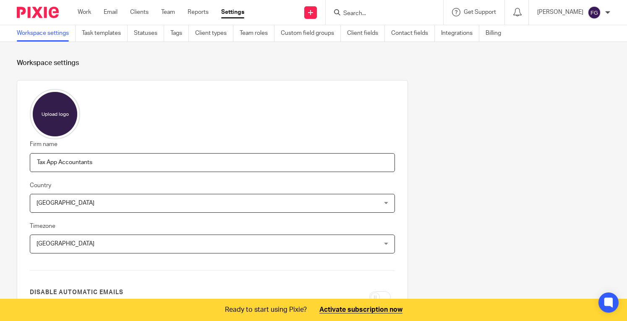 The width and height of the screenshot is (627, 321). What do you see at coordinates (497, 33) in the screenshot?
I see `a: Billing` at bounding box center [497, 33].